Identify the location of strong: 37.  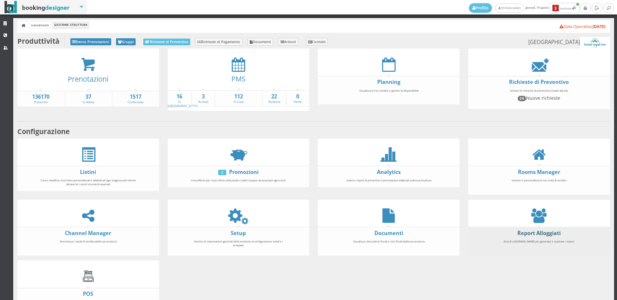
(88, 97).